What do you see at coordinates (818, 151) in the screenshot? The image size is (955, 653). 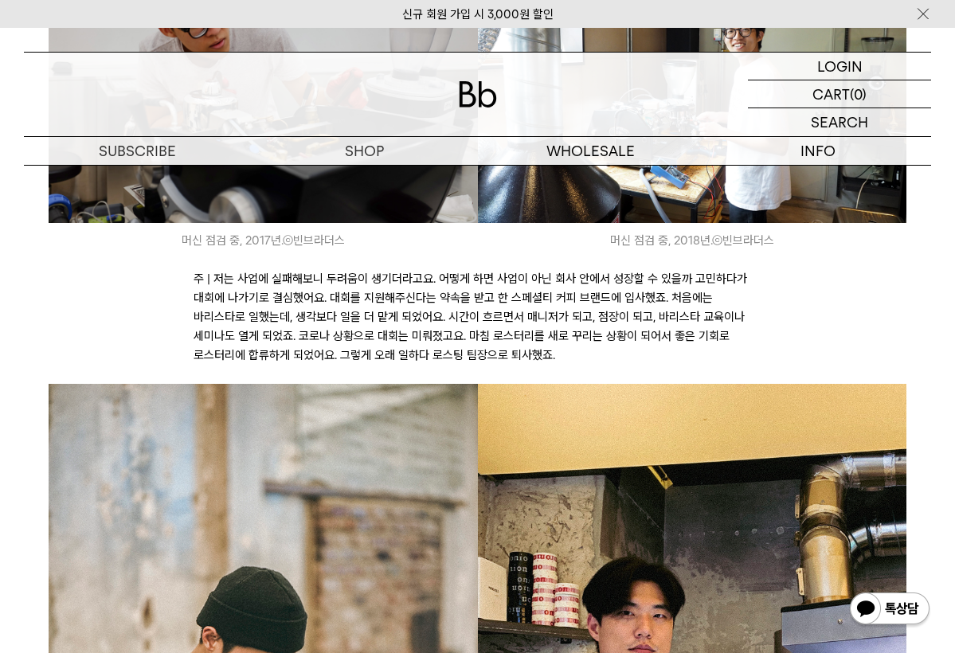 I see `p: INFO` at bounding box center [818, 151].